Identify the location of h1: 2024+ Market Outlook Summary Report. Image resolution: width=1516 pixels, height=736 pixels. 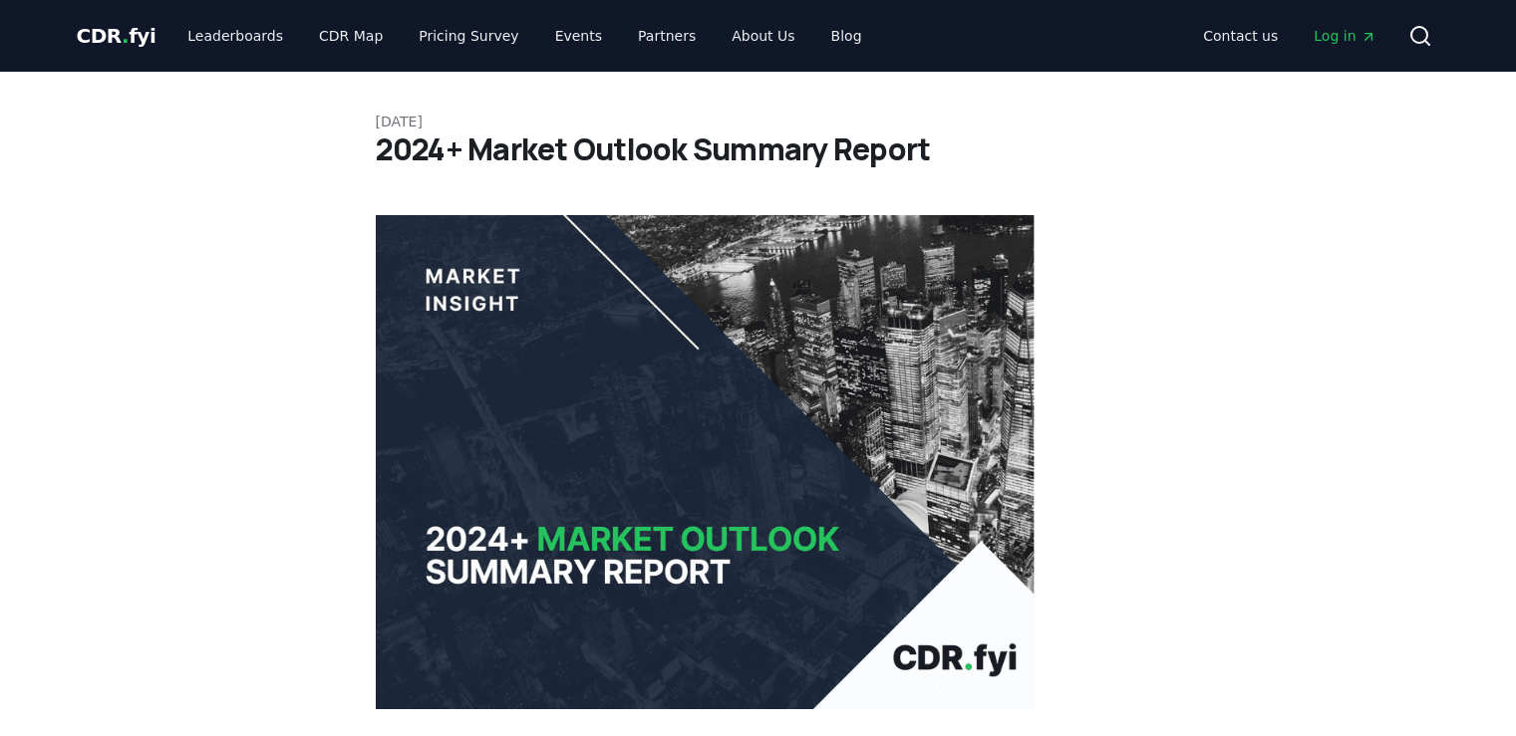
(758, 149).